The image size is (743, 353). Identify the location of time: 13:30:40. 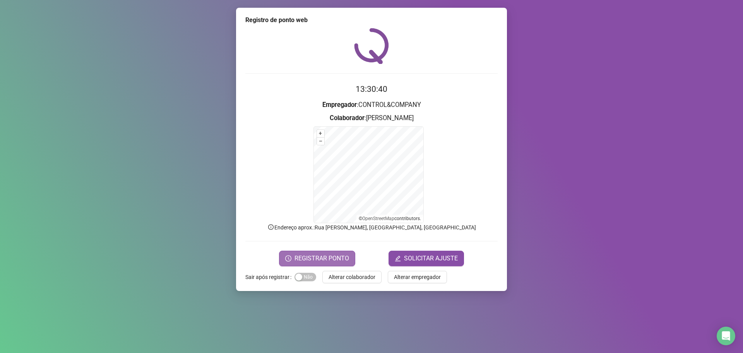
(372, 89).